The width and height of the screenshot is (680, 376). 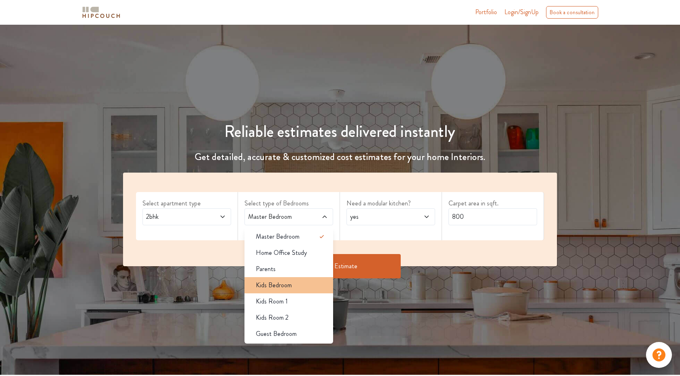 I want to click on span: Parents, so click(x=266, y=269).